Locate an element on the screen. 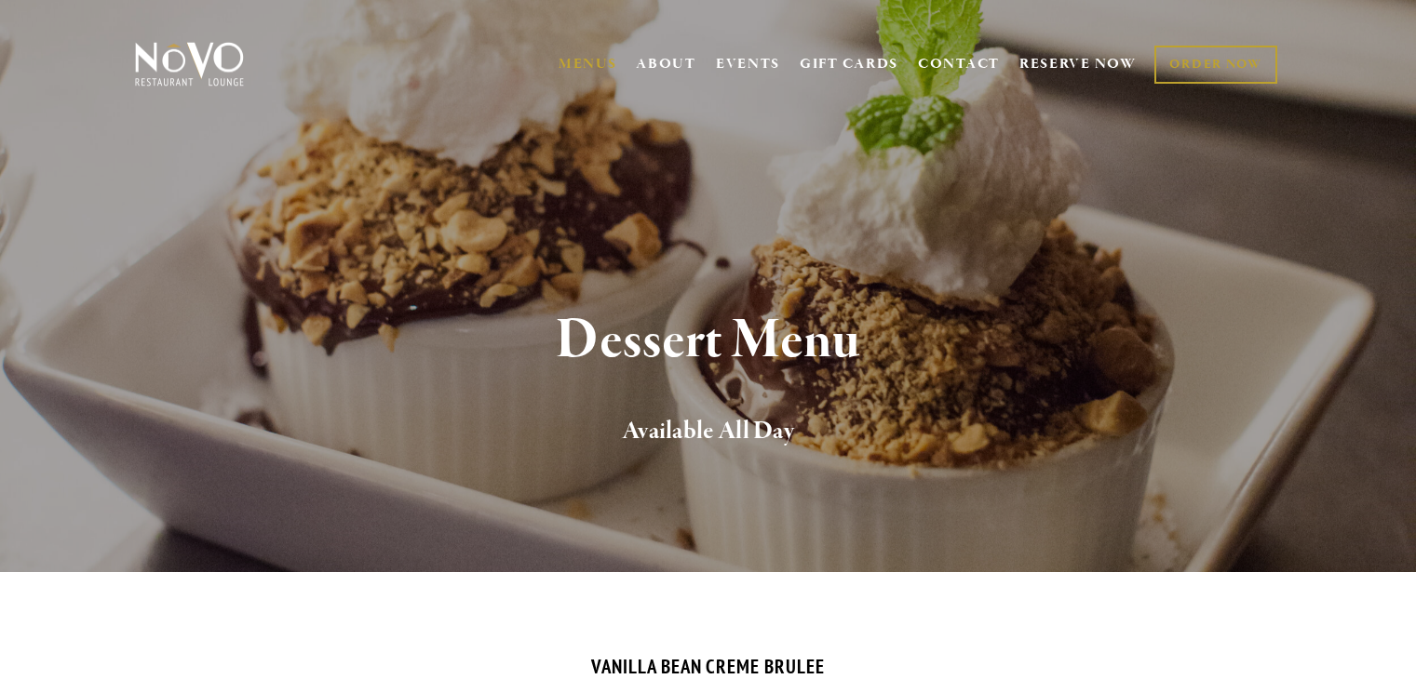 This screenshot has width=1416, height=679. h2: Available All Day is located at coordinates (708, 432).